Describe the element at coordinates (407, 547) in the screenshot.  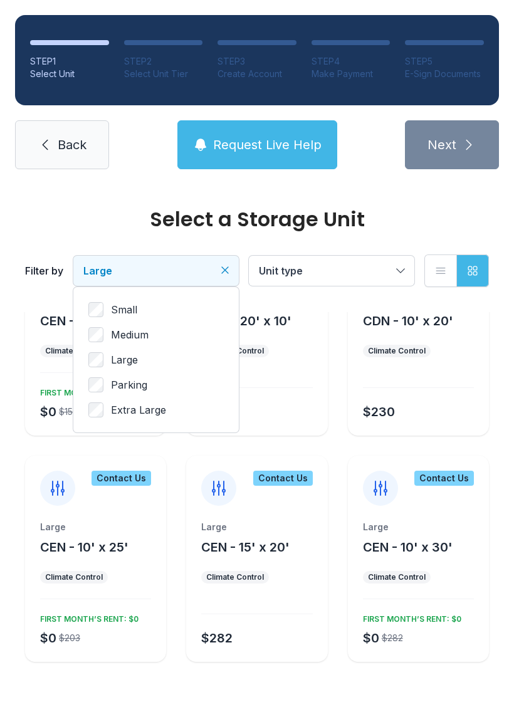
I see `span: CEN - 10' x 30'` at that location.